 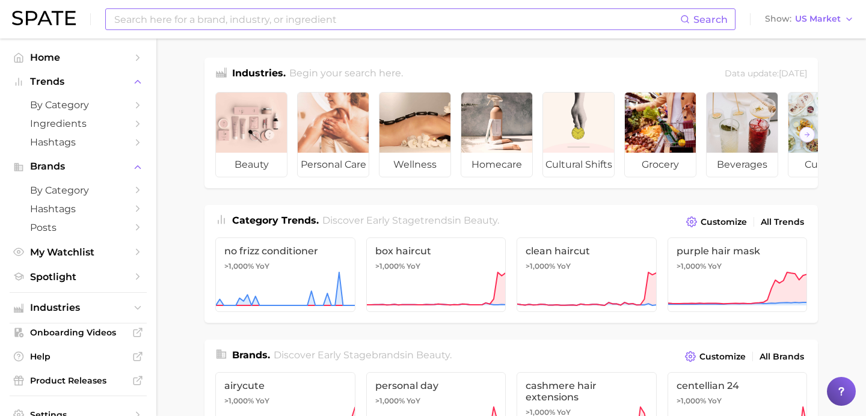 What do you see at coordinates (587, 392) in the screenshot?
I see `span: cashmere hair extensions` at bounding box center [587, 392].